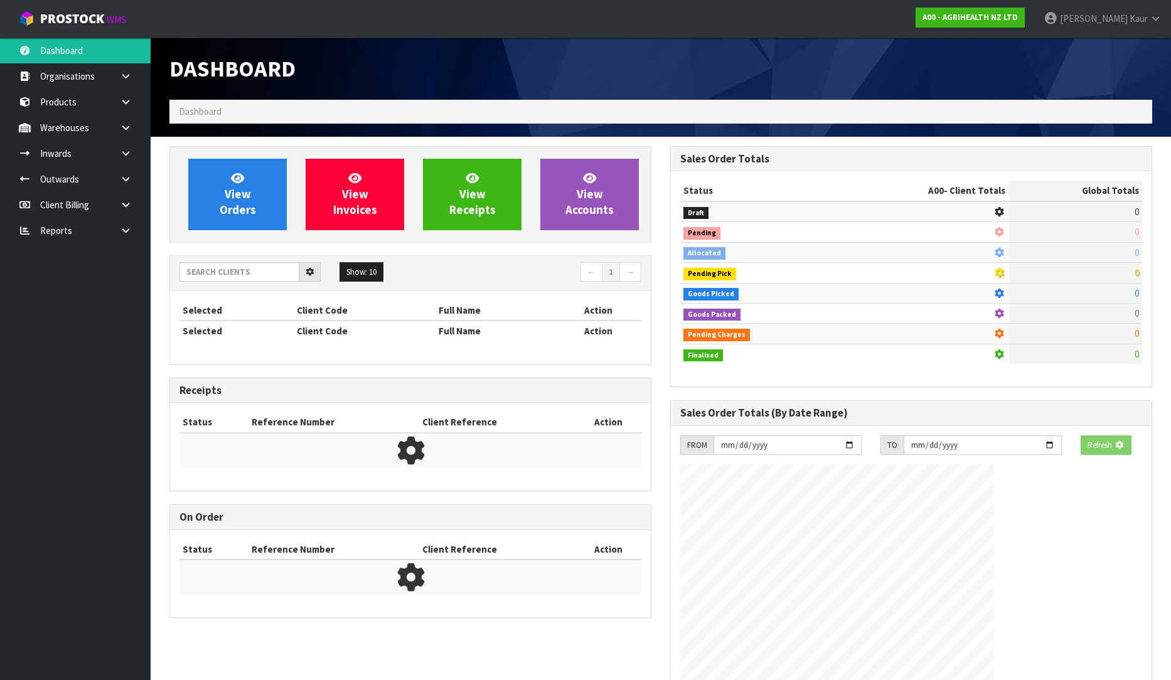 This screenshot has height=680, width=1171. Describe the element at coordinates (589, 194) in the screenshot. I see `span: View Accounts` at that location.